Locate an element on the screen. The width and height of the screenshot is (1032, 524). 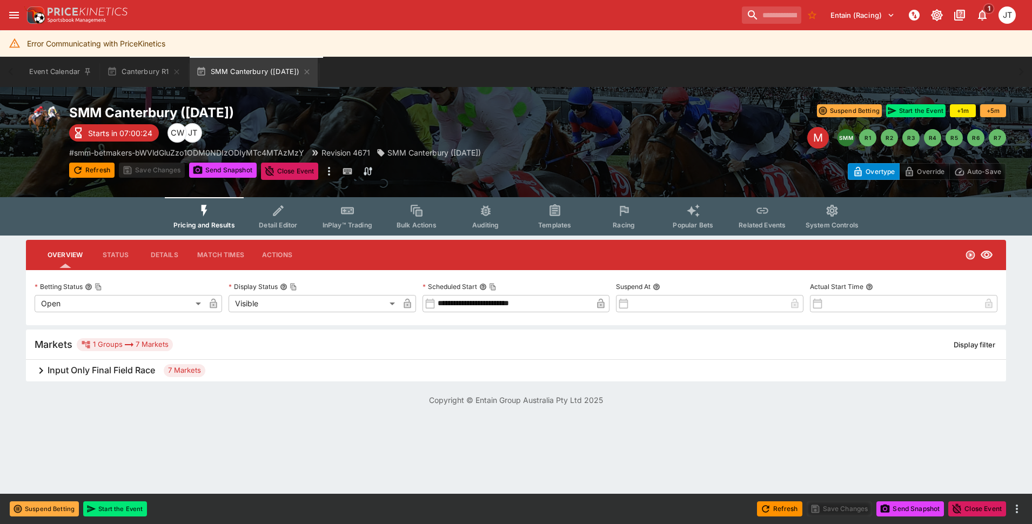
button: +1m is located at coordinates (962, 111).